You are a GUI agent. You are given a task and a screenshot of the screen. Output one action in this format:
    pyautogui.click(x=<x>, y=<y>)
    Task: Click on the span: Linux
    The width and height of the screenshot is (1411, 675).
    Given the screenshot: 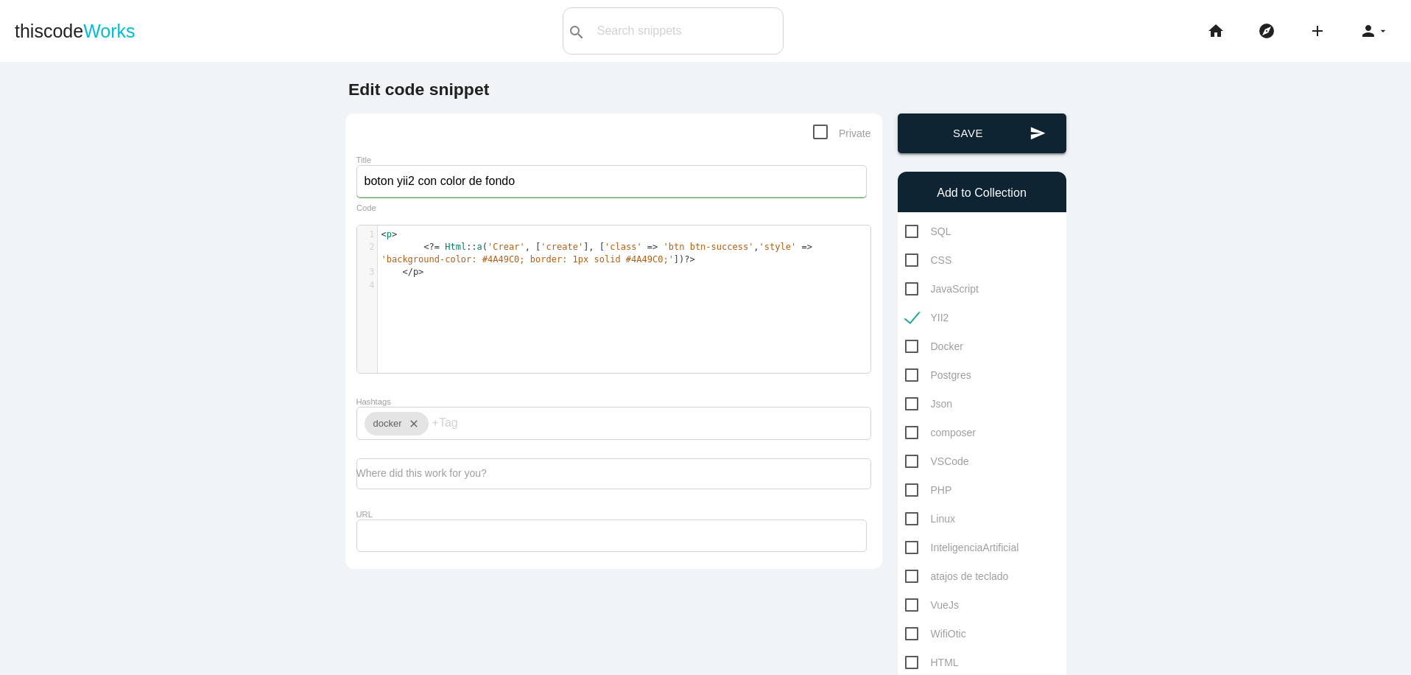 What is the action you would take?
    pyautogui.click(x=930, y=519)
    